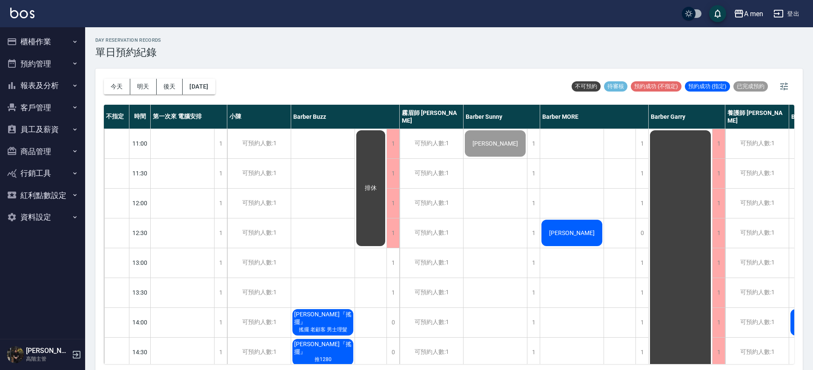  I want to click on div: 12:30, so click(140, 233).